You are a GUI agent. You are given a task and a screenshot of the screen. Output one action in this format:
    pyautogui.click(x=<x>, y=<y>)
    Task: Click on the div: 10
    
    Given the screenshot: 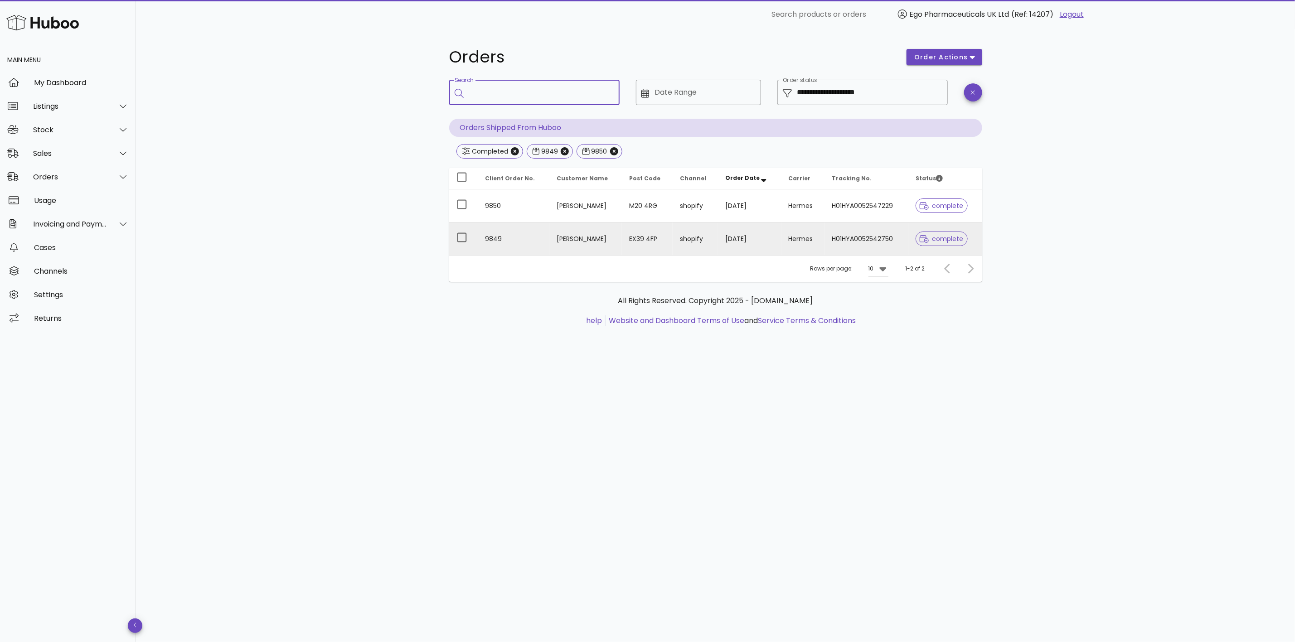 What is the action you would take?
    pyautogui.click(x=871, y=269)
    